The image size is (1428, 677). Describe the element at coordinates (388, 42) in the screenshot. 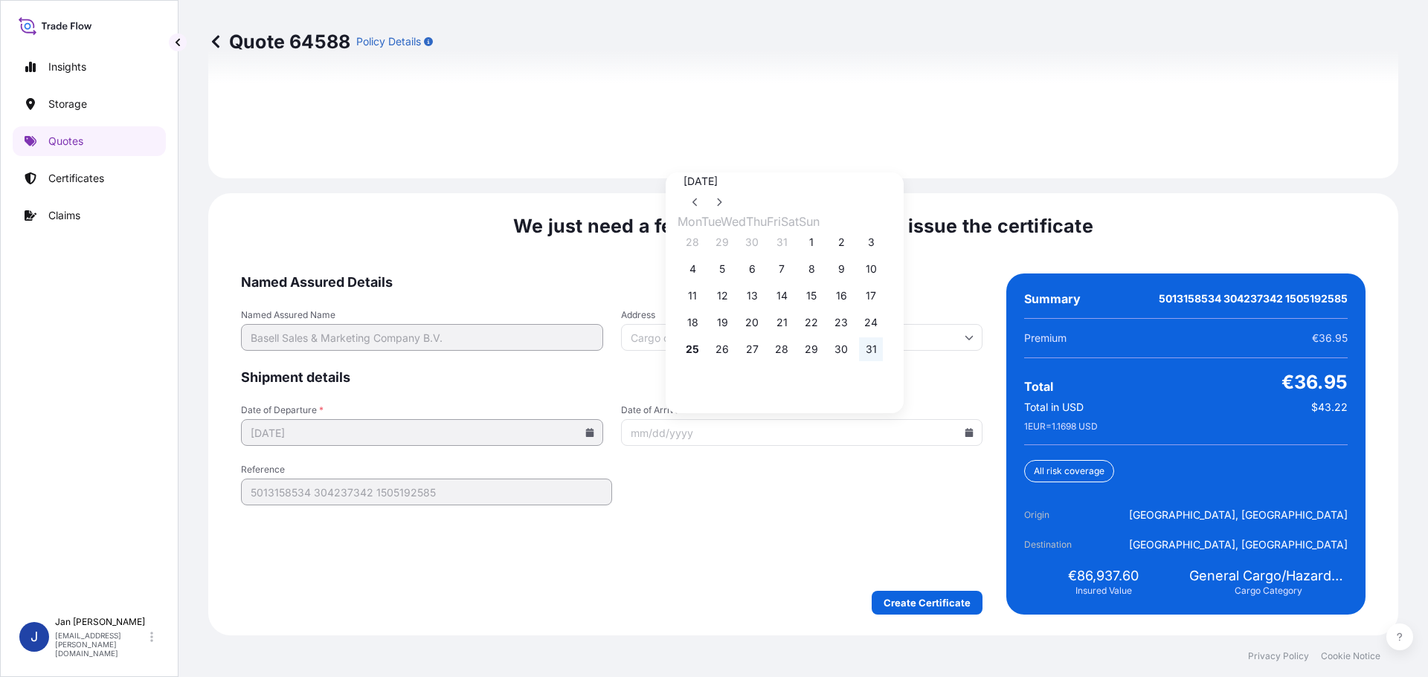

I see `p: Policy Details` at that location.